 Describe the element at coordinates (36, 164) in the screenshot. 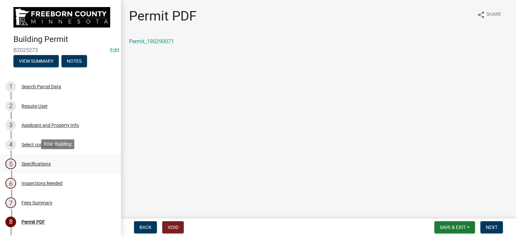

I see `div: Specifications` at that location.